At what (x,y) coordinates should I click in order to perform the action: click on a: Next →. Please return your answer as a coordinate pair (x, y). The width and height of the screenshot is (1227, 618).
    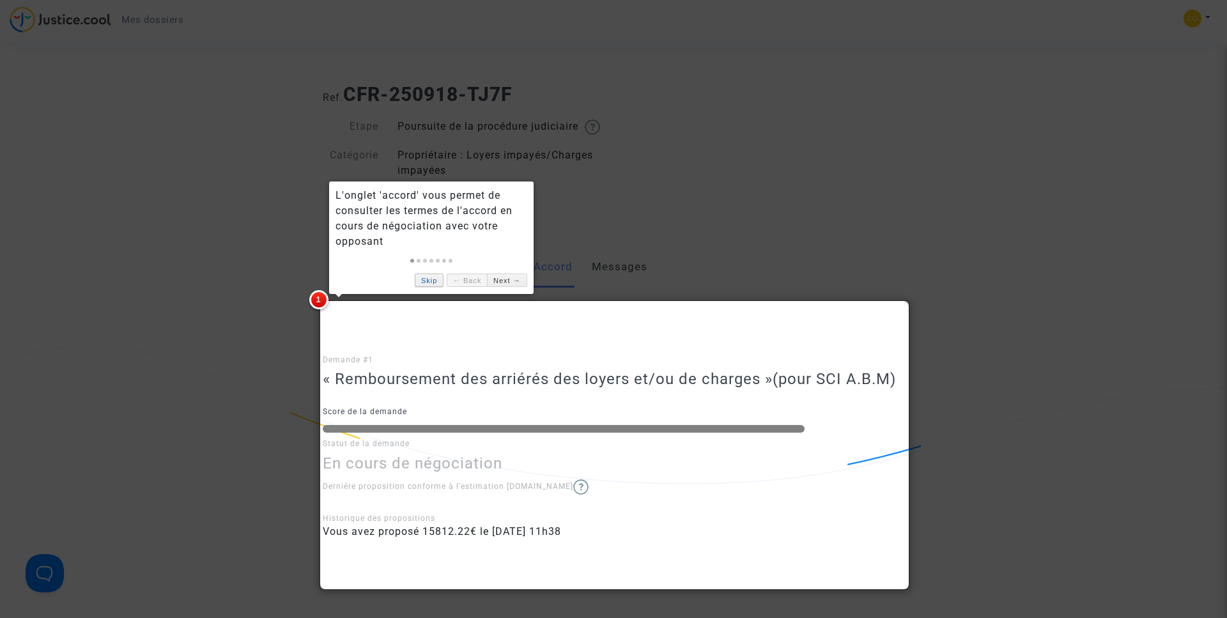
    Looking at the image, I should click on (507, 280).